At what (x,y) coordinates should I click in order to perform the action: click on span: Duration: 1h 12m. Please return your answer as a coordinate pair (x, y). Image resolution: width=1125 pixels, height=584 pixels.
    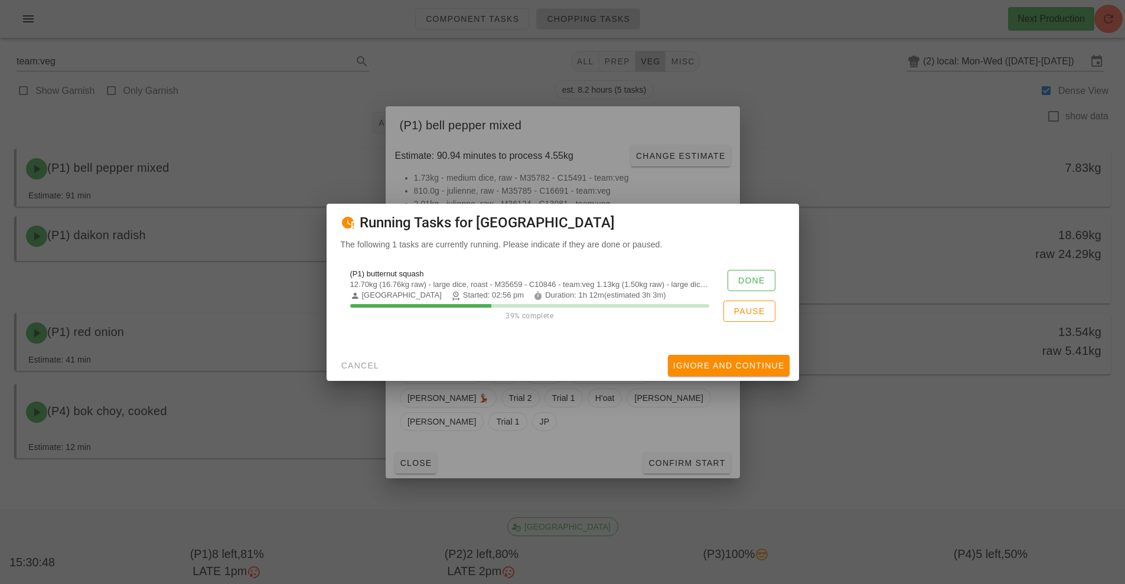
    Looking at the image, I should click on (605, 295).